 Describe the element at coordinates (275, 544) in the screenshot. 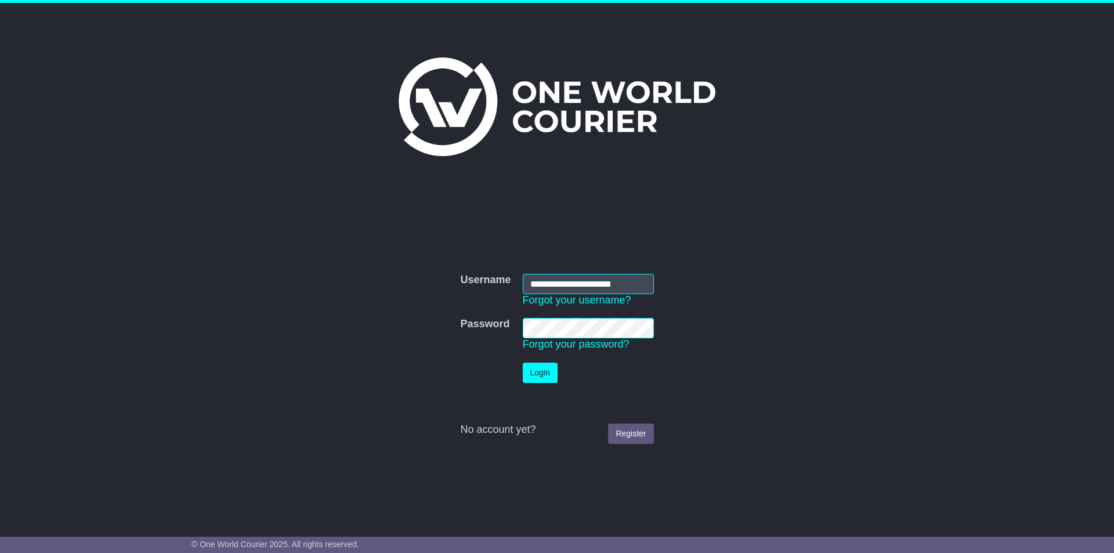

I see `span: © One World Courier 2025. All rights reserved.` at that location.